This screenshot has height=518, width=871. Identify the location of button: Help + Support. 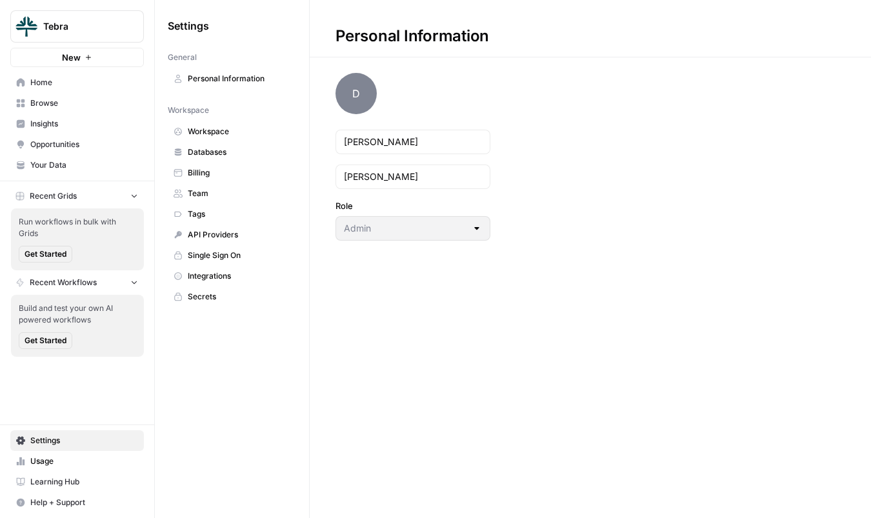
(77, 503).